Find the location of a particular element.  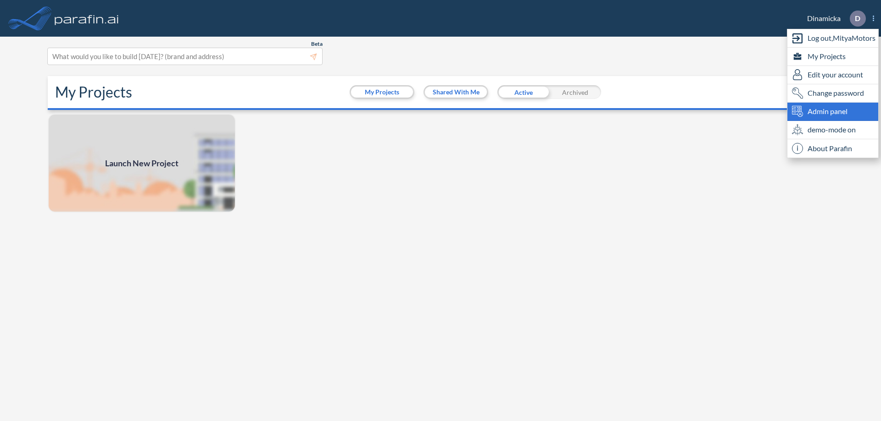

span: About Parafin is located at coordinates (829, 149).